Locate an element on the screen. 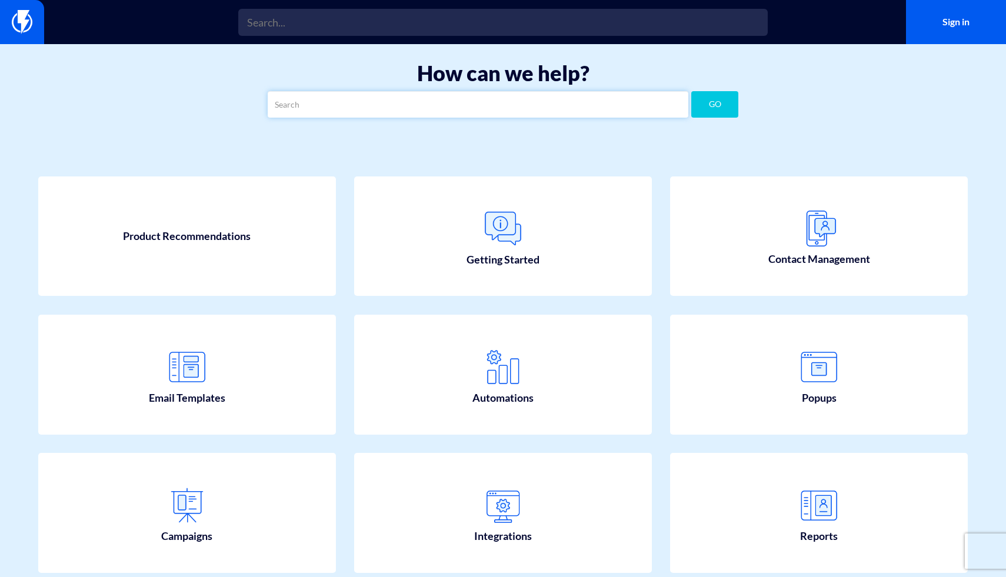 This screenshot has height=577, width=1006. a: Automations is located at coordinates (503, 375).